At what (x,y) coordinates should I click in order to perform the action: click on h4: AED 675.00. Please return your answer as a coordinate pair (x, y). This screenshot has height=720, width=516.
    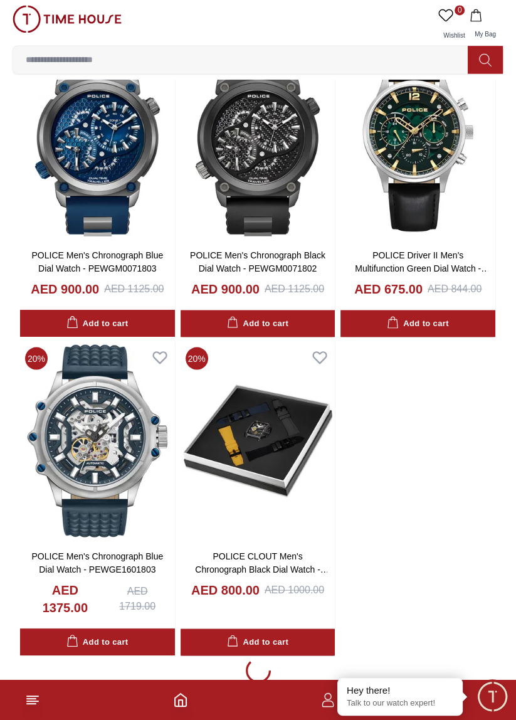
    Looking at the image, I should click on (388, 289).